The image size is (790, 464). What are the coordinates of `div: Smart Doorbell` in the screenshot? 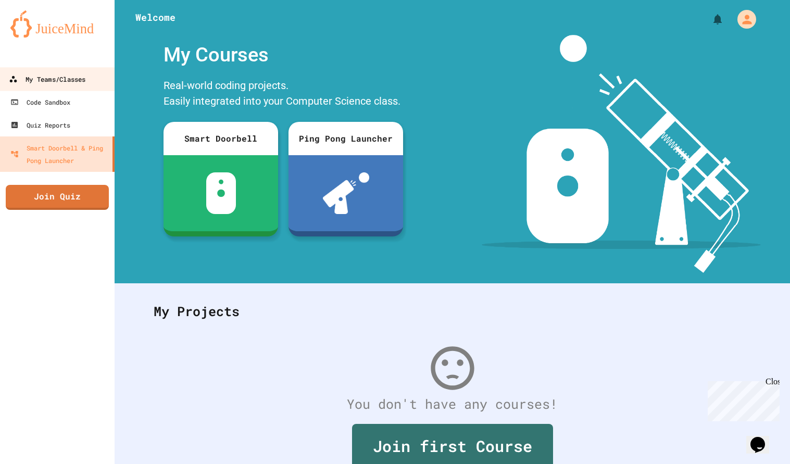 It's located at (221, 139).